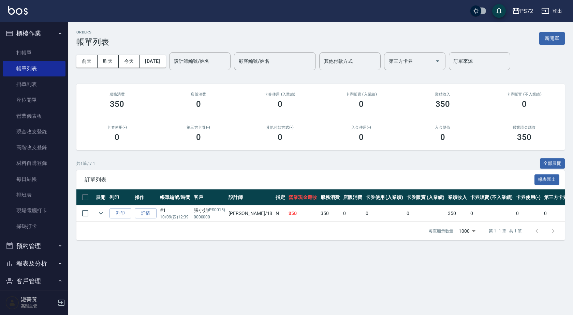 The width and height of the screenshot is (573, 315). I want to click on p: 第 1–1 筆 共 1 筆, so click(505, 231).